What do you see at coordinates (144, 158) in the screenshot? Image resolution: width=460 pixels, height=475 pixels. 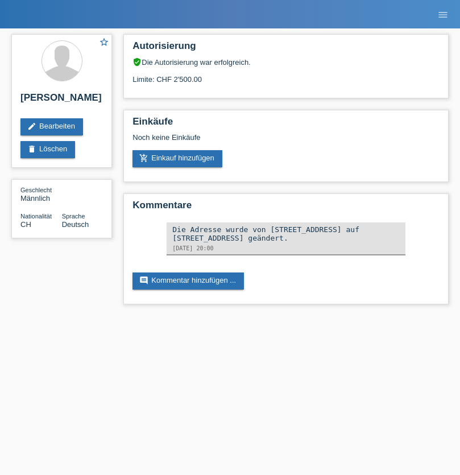 I see `i: add_shopping_cart` at bounding box center [144, 158].